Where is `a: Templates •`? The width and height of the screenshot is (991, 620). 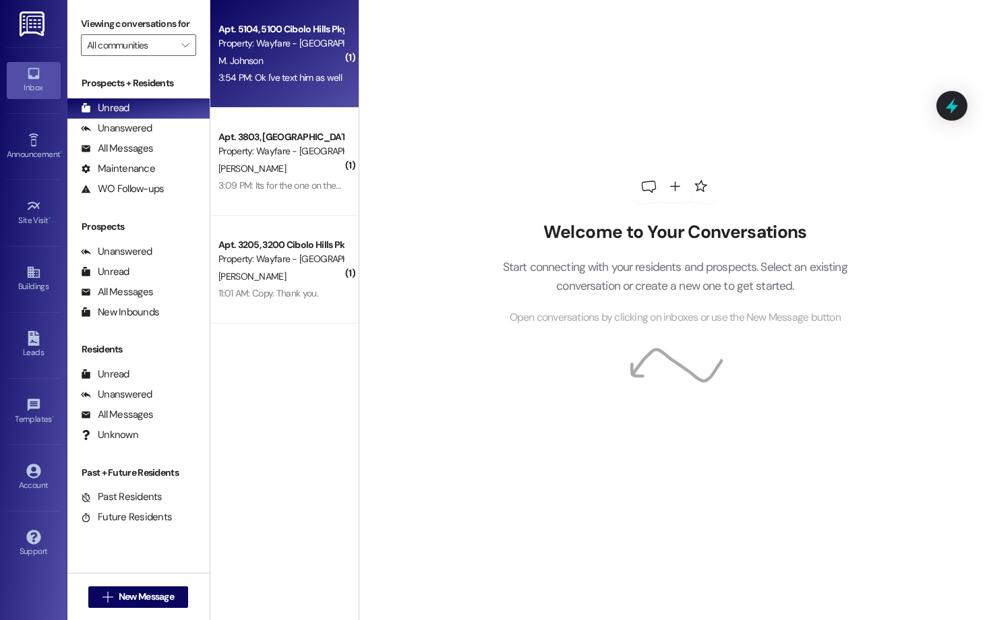 a: Templates • is located at coordinates (34, 412).